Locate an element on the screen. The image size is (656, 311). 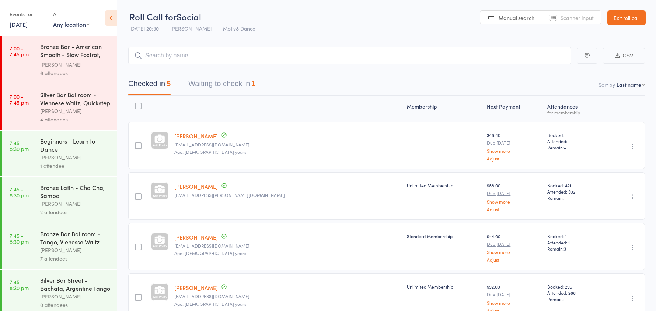
span: Attended: 266 is located at coordinates (574, 293).